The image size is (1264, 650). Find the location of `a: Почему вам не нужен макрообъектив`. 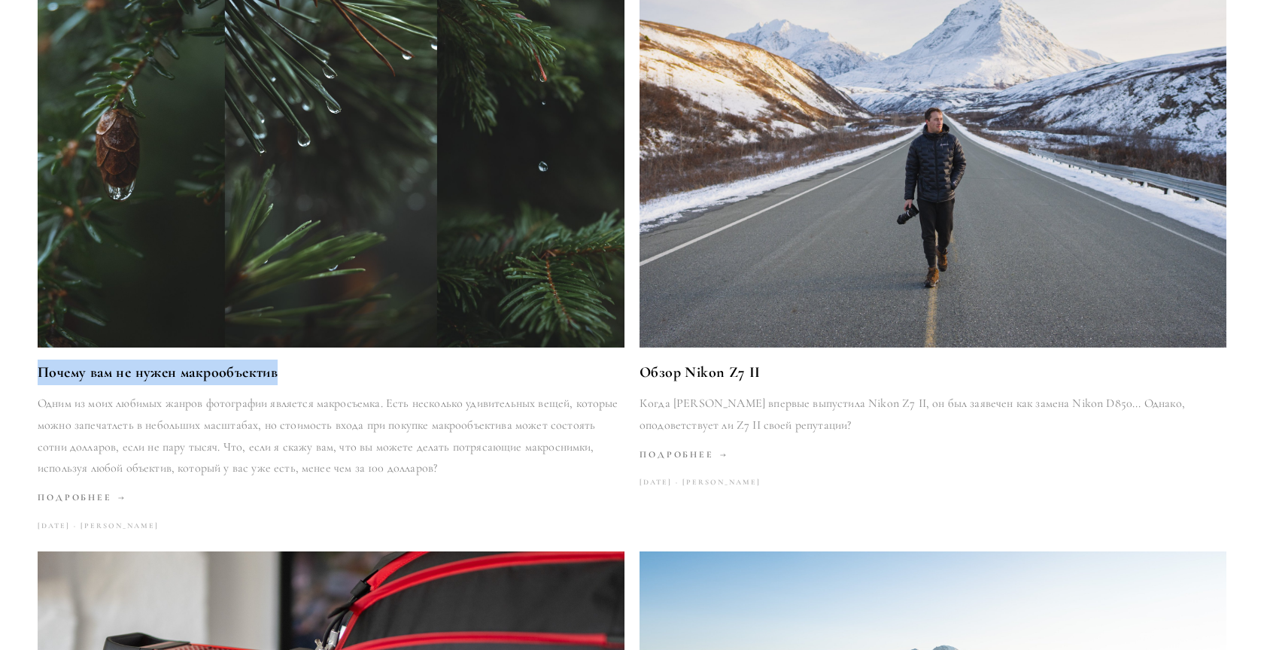

a: Почему вам не нужен макрообъектив is located at coordinates (331, 372).